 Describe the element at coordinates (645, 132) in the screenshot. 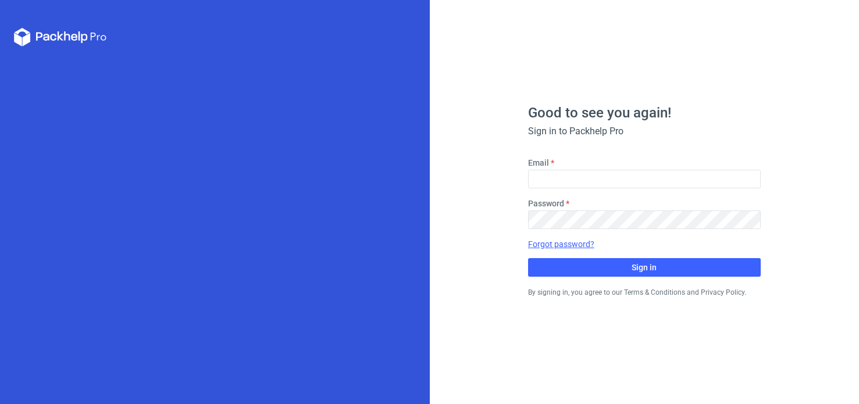

I see `div: Sign in to Packhelp Pro` at that location.